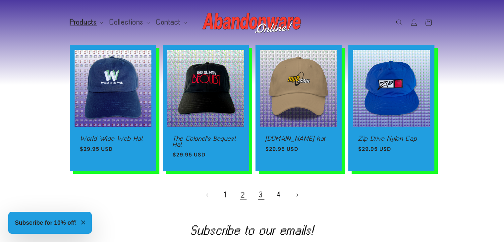 This screenshot has width=504, height=242. What do you see at coordinates (168, 22) in the screenshot?
I see `span: Contact` at bounding box center [168, 22].